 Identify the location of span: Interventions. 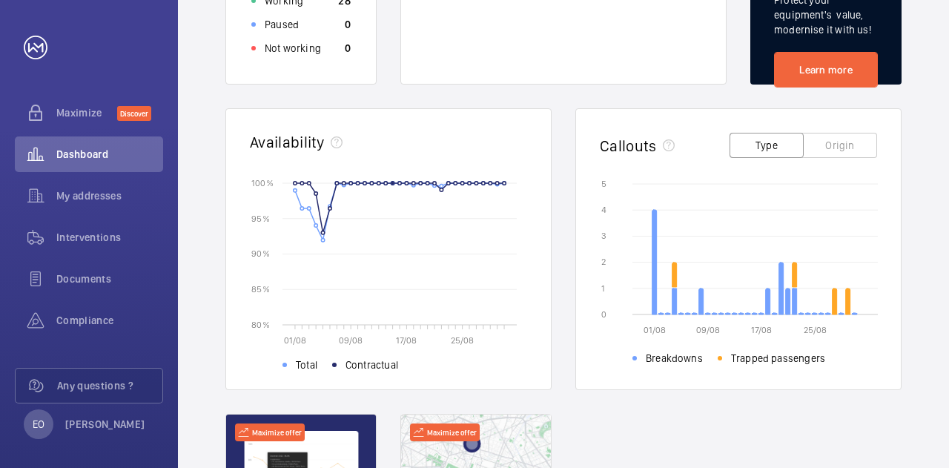
(110, 237).